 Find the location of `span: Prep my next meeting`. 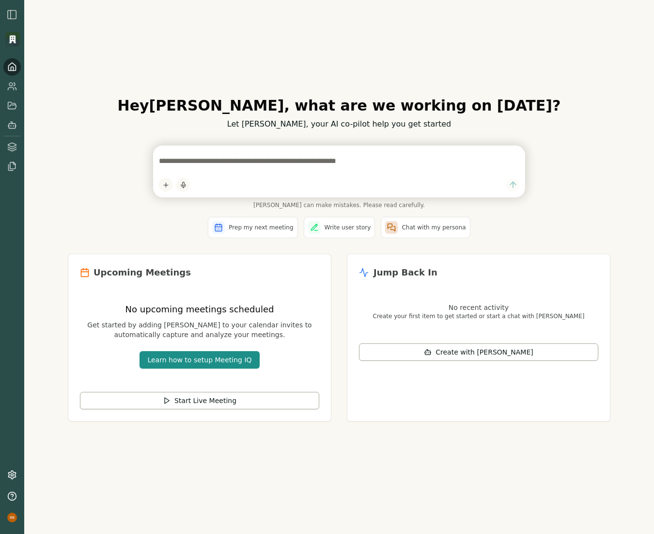

span: Prep my next meeting is located at coordinates (261, 227).